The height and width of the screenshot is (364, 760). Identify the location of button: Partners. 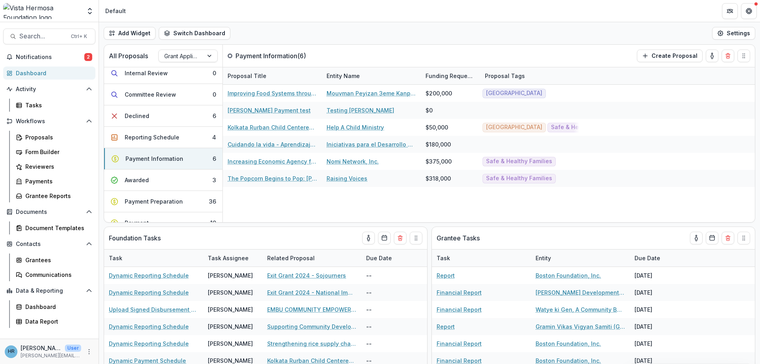
(730, 11).